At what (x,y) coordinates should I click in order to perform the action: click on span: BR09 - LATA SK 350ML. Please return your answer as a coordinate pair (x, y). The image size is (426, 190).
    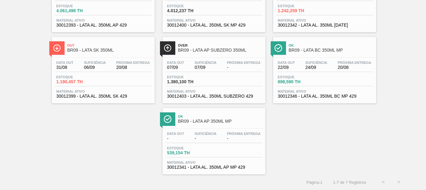
    Looking at the image, I should click on (110, 50).